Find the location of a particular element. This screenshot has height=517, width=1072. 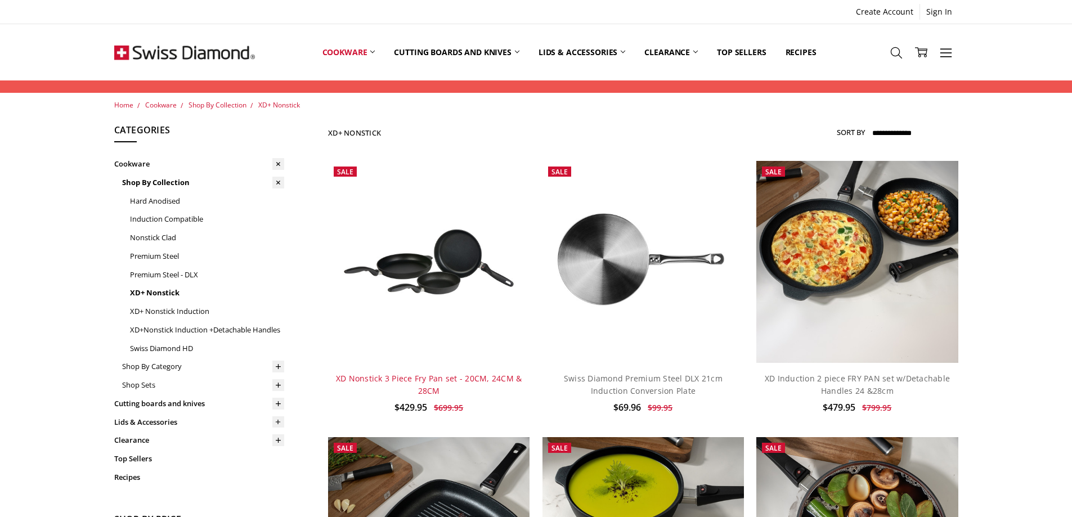

a: XD+ Nonstick Induction is located at coordinates (207, 311).